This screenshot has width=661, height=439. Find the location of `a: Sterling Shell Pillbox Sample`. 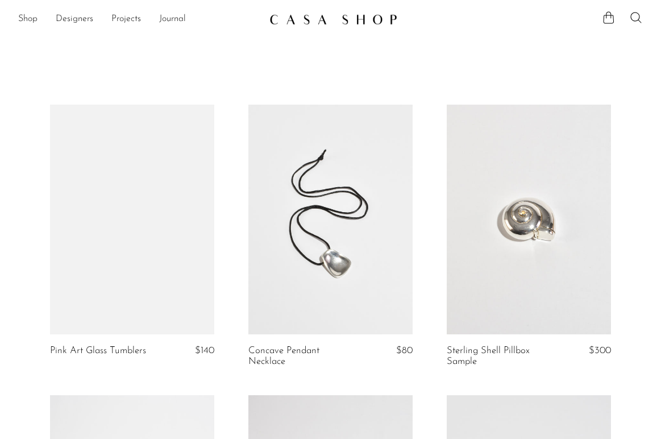

a: Sterling Shell Pillbox Sample is located at coordinates (501, 356).